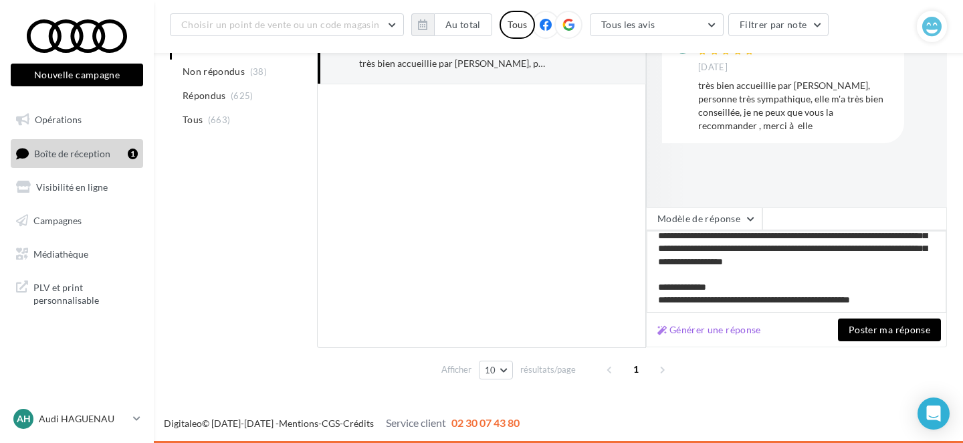  Describe the element at coordinates (77, 75) in the screenshot. I see `button: Nouvelle campagne` at that location.